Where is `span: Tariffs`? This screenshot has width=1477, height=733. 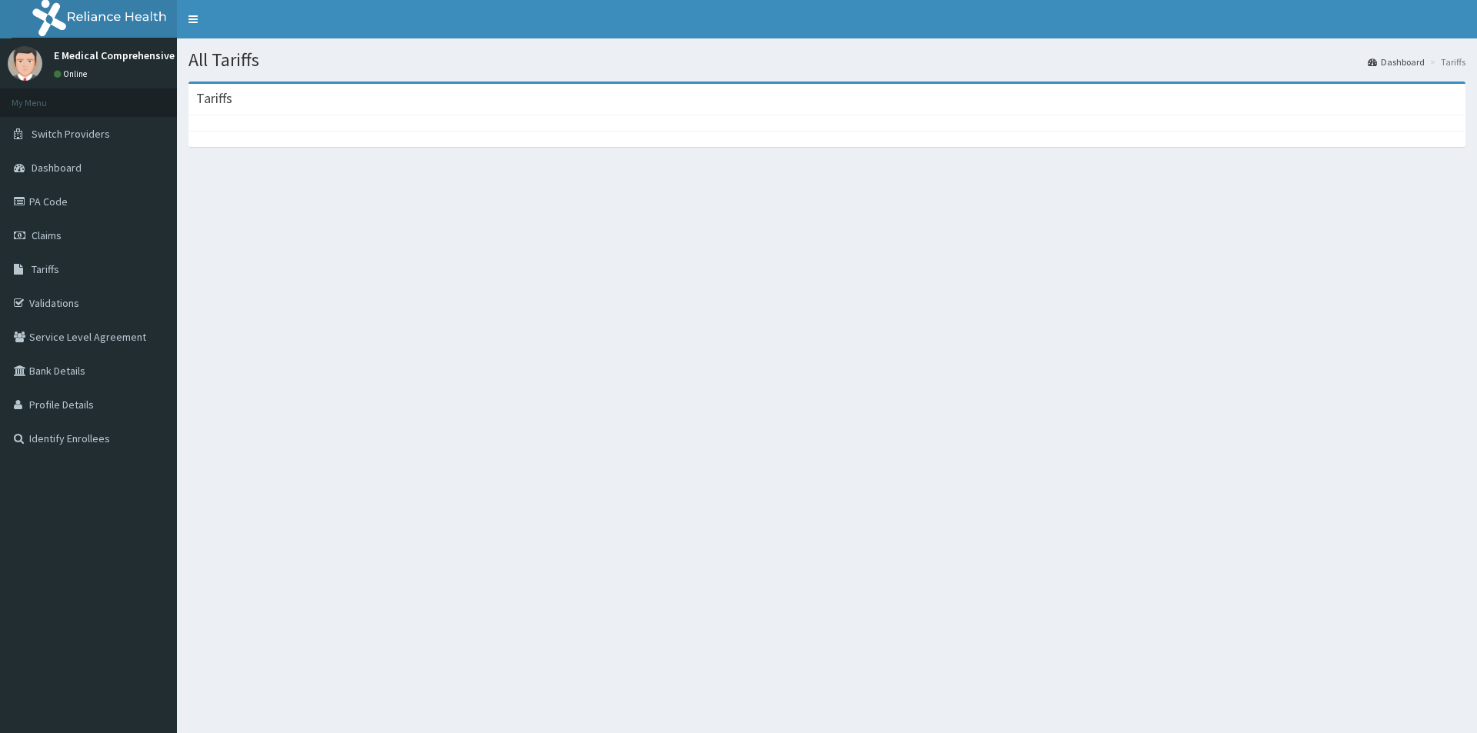
span: Tariffs is located at coordinates (45, 269).